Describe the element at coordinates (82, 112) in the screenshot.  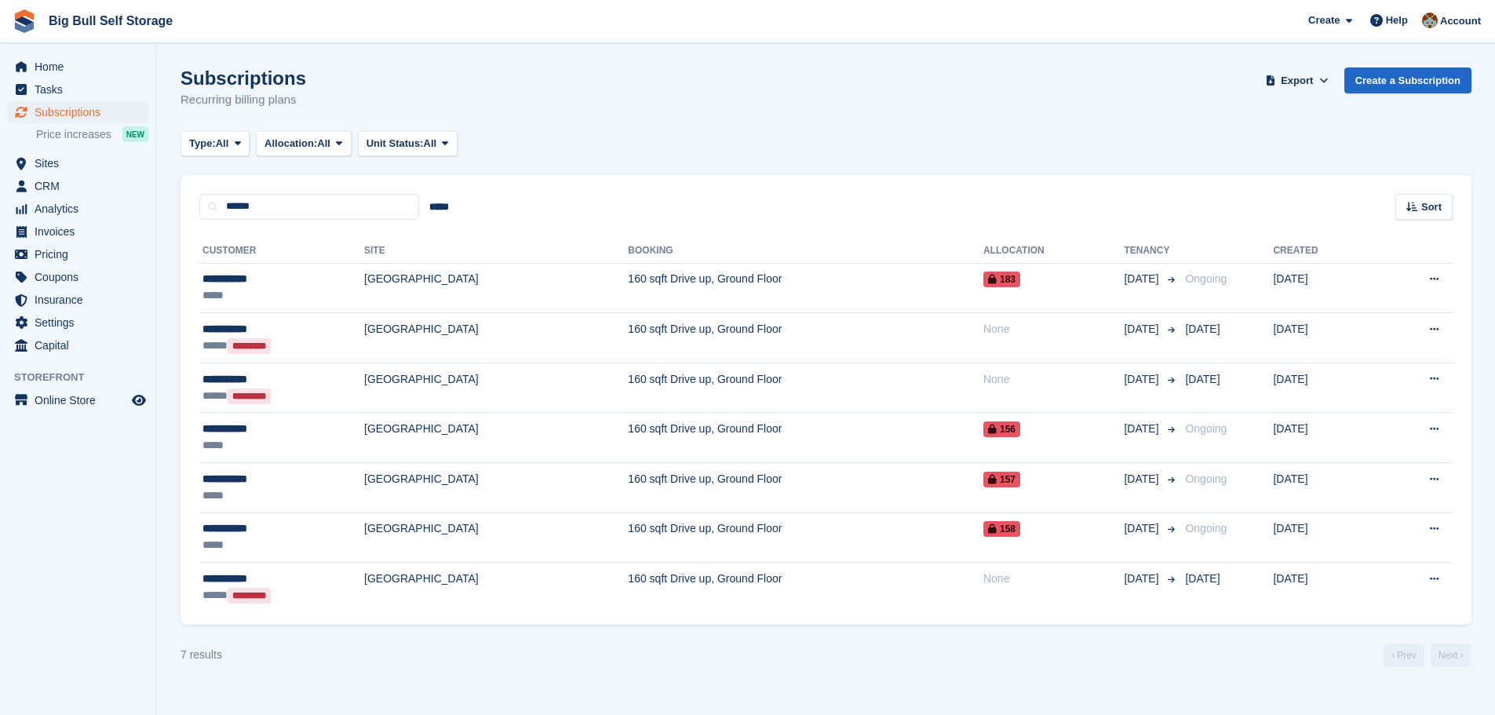
I see `span: Subscriptions` at that location.